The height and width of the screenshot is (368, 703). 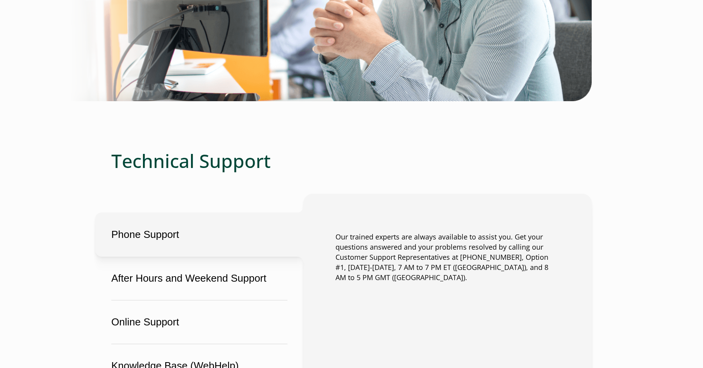 What do you see at coordinates (199, 278) in the screenshot?
I see `button: After Hours and Weekend Support` at bounding box center [199, 278].